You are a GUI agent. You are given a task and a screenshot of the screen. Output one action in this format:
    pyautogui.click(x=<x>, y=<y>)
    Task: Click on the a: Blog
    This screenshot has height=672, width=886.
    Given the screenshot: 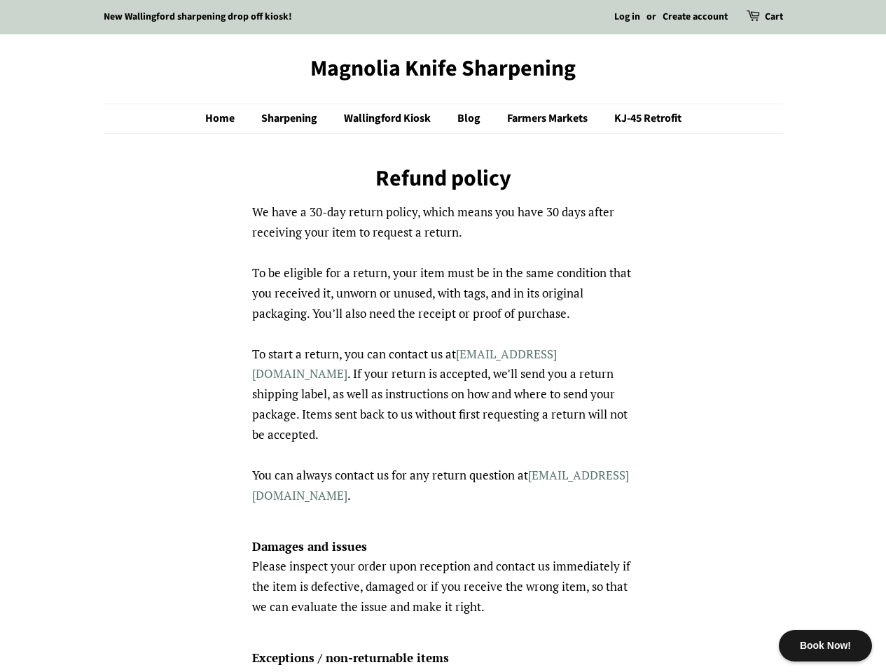 What is the action you would take?
    pyautogui.click(x=471, y=118)
    